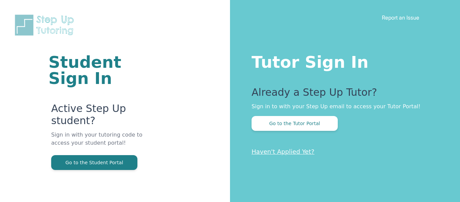 Image resolution: width=460 pixels, height=202 pixels. Describe the element at coordinates (283, 151) in the screenshot. I see `a: Haven't Applied Yet?` at that location.